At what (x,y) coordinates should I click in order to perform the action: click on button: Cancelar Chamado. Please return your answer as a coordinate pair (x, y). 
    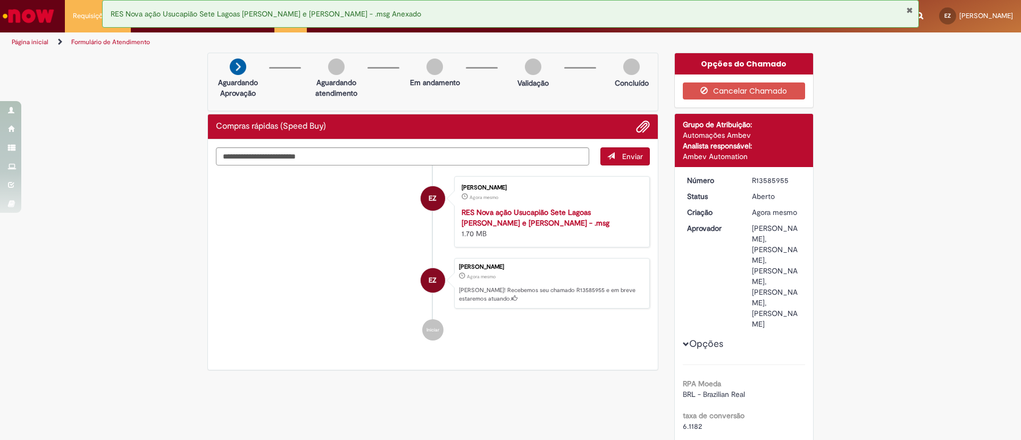
    Looking at the image, I should click on (744, 91).